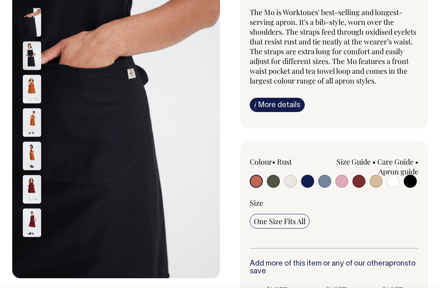 This screenshot has height=288, width=440. I want to click on div: Size, so click(334, 203).